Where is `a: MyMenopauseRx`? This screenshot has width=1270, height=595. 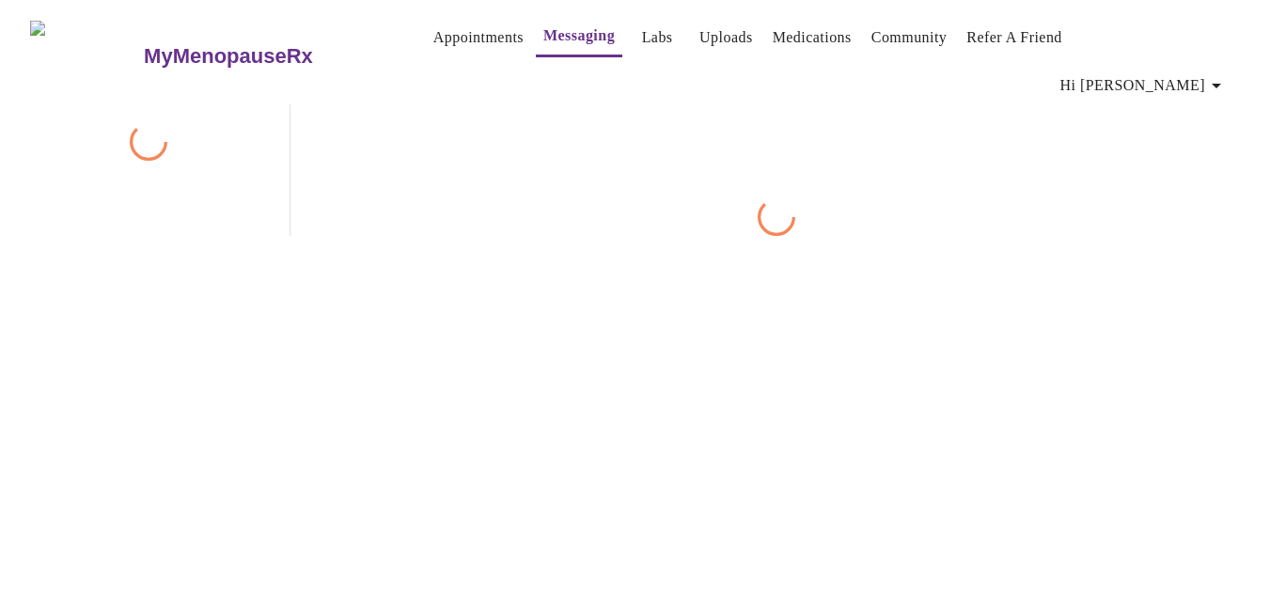 a: MyMenopauseRx is located at coordinates (265, 56).